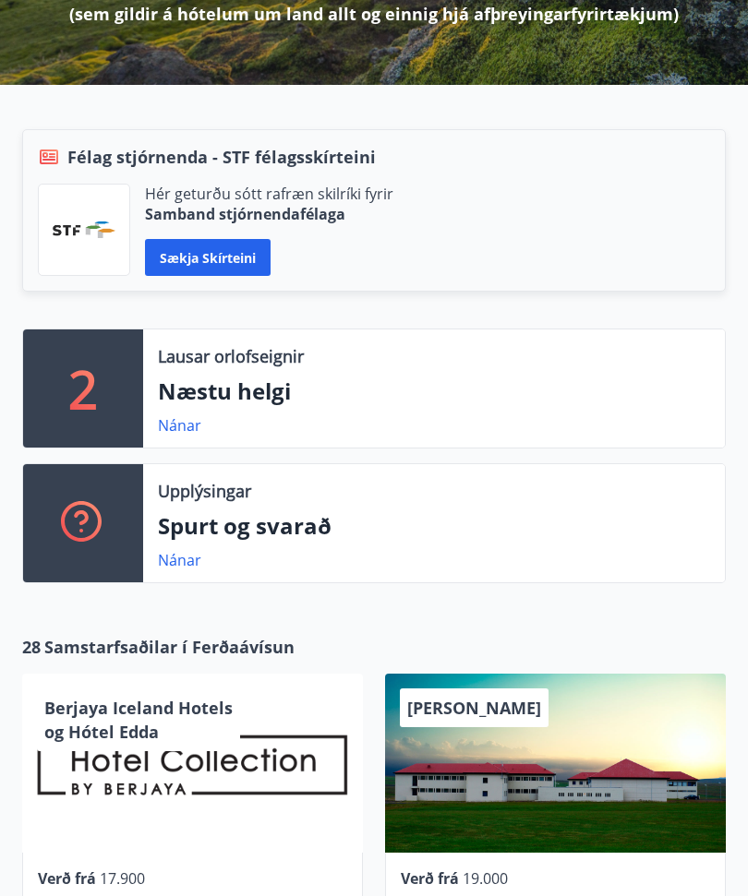  Describe the element at coordinates (138, 720) in the screenshot. I see `span: Berjaya Iceland Hotels og Hótel Edda` at that location.